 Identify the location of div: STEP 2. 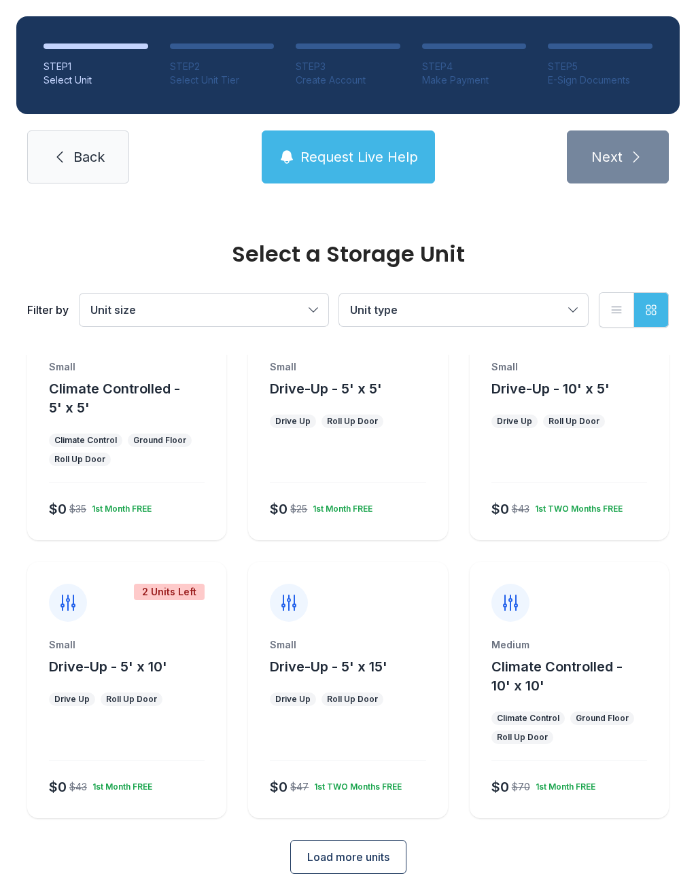
(222, 67).